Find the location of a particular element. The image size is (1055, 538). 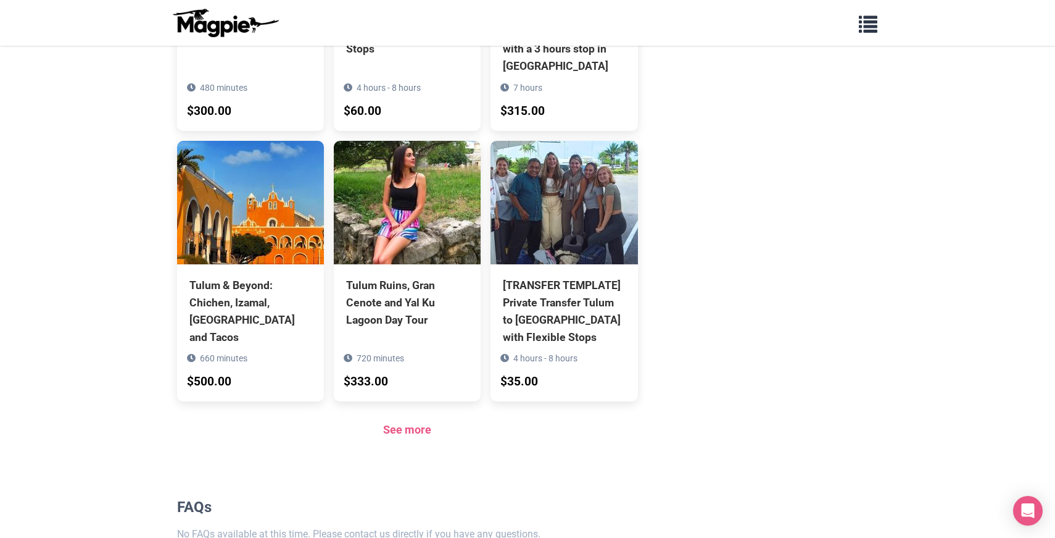

h2: FAQs is located at coordinates (407, 507).